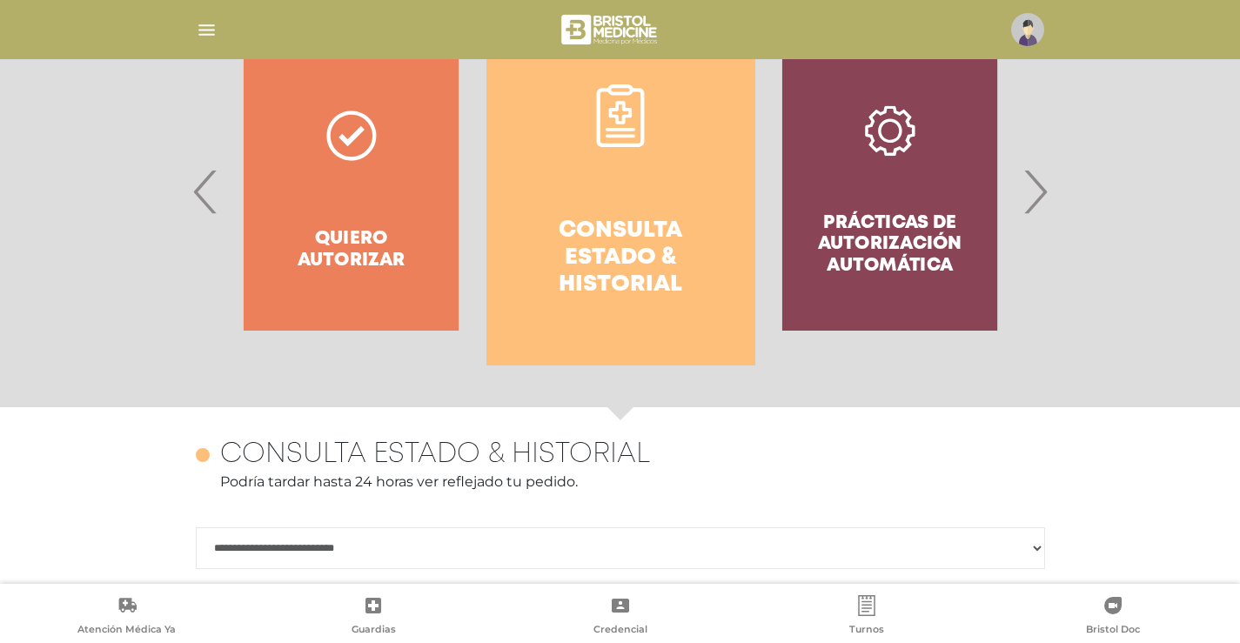 The image size is (1240, 643). I want to click on img: profile-placeholder.svg, so click(1028, 30).